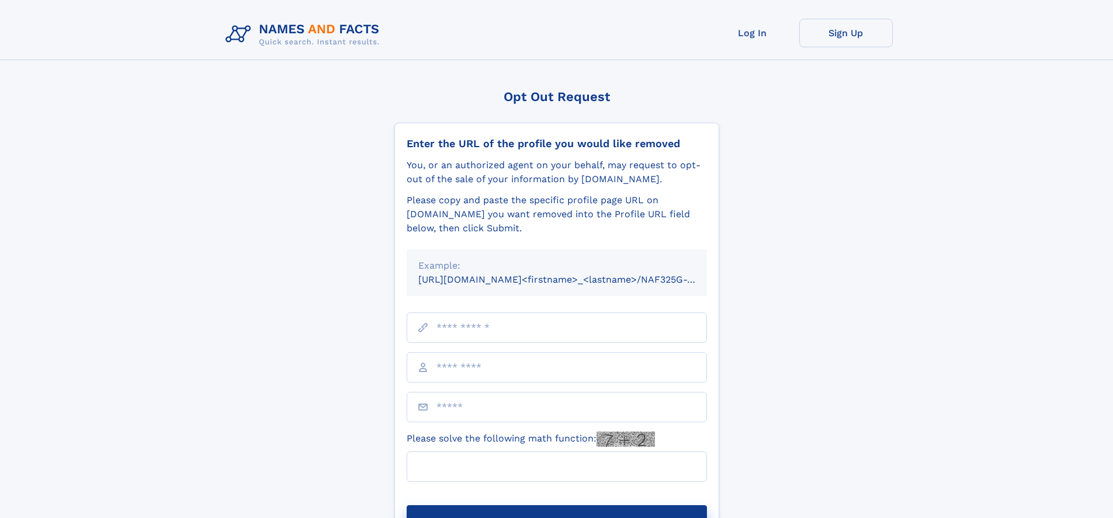 The image size is (1113, 518). What do you see at coordinates (557, 96) in the screenshot?
I see `div: Opt Out Request` at bounding box center [557, 96].